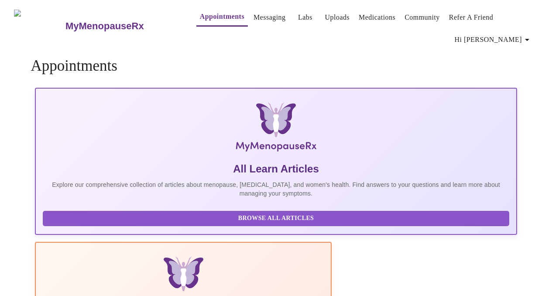 This screenshot has height=296, width=552. Describe the element at coordinates (269, 17) in the screenshot. I see `a: Messaging` at that location.